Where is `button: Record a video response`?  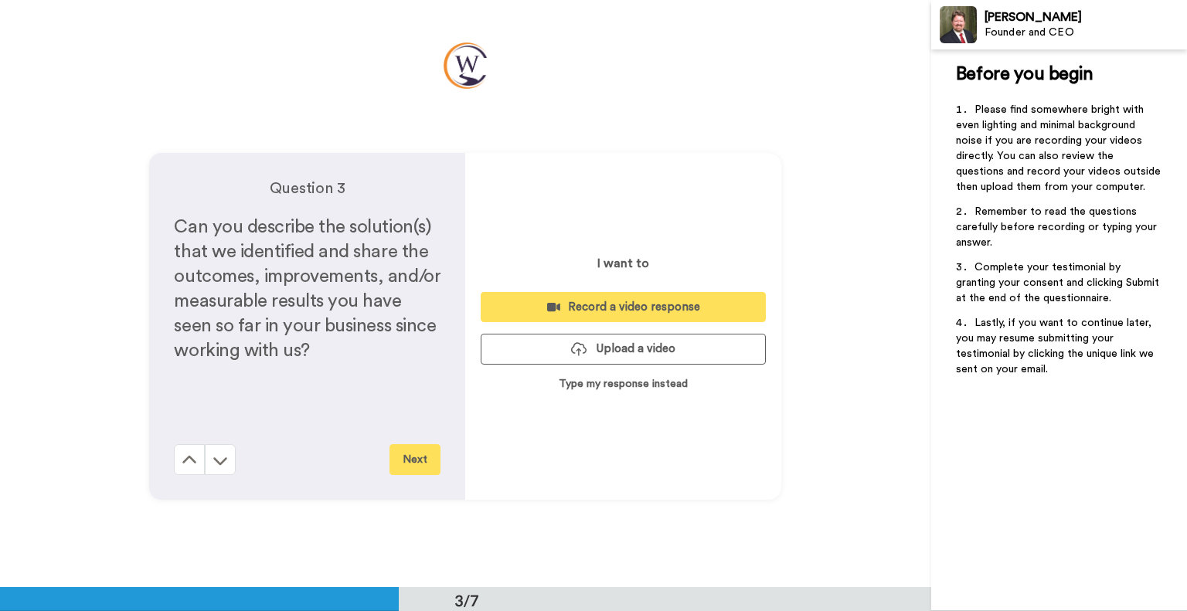
button: Record a video response is located at coordinates (623, 307).